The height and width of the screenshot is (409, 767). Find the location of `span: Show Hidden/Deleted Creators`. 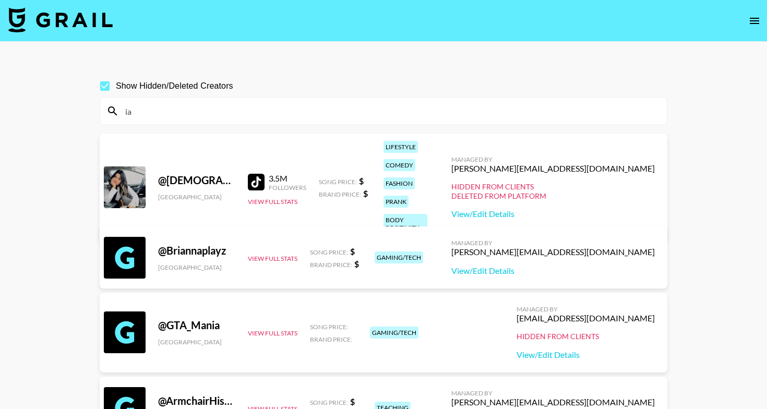

span: Show Hidden/Deleted Creators is located at coordinates (174, 86).